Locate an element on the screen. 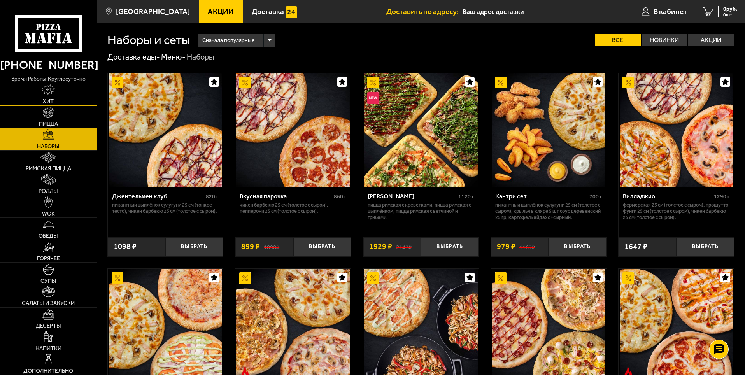 The width and height of the screenshot is (745, 375). h1: Наборы и сеты is located at coordinates (149, 40).